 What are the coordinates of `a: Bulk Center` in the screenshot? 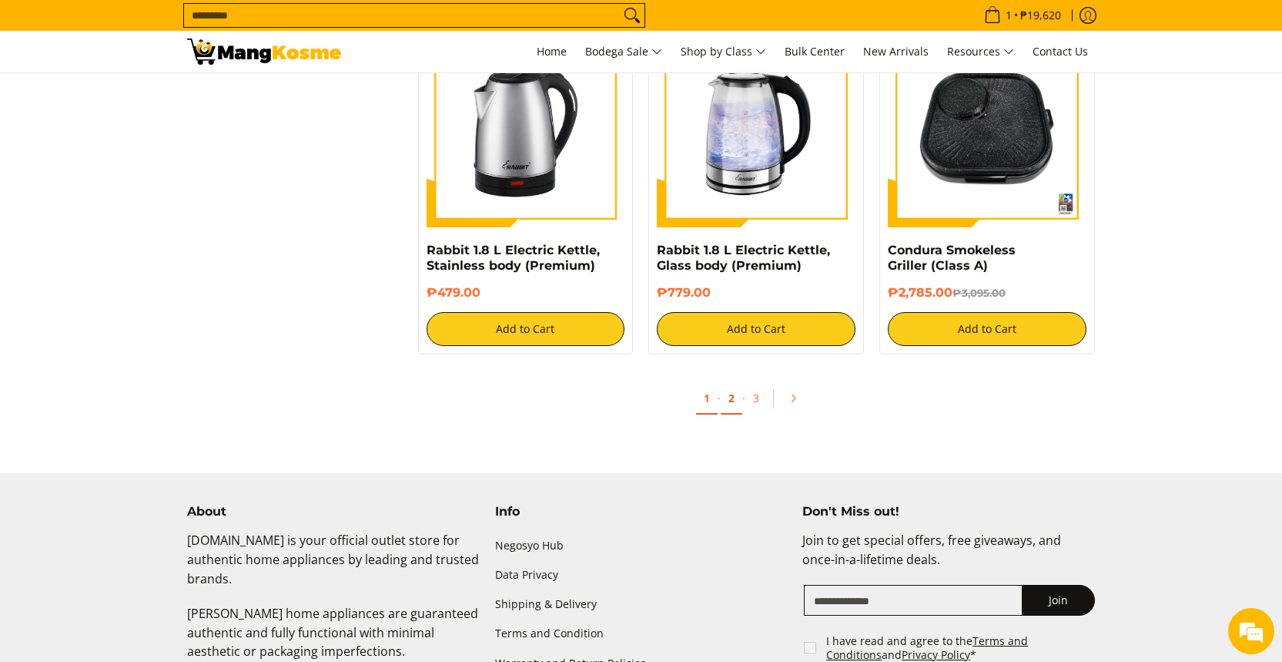 It's located at (815, 52).